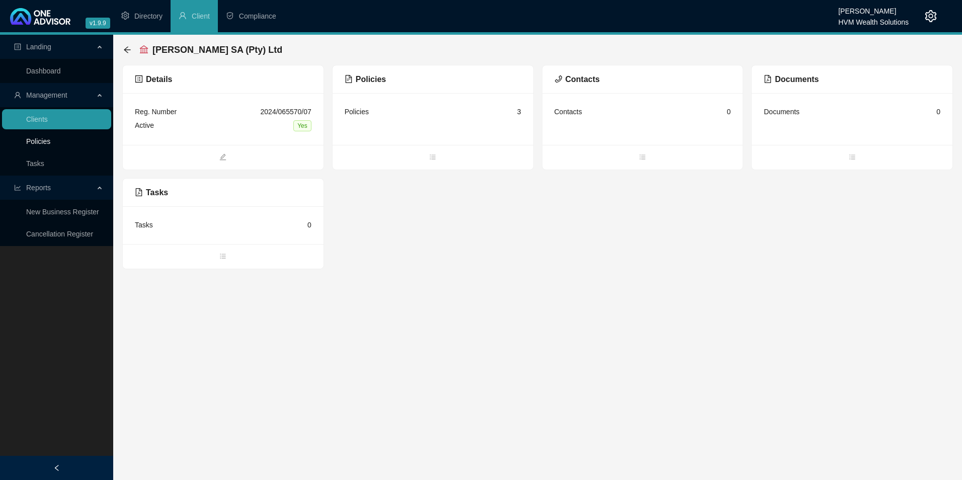 This screenshot has height=480, width=962. I want to click on div: Active, so click(144, 125).